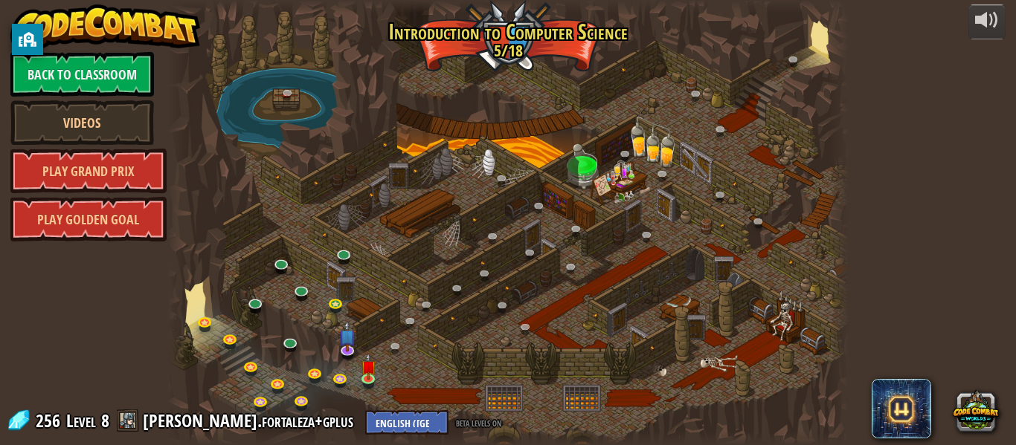 The image size is (1016, 445). What do you see at coordinates (88, 171) in the screenshot?
I see `a: Play Grand Prix` at bounding box center [88, 171].